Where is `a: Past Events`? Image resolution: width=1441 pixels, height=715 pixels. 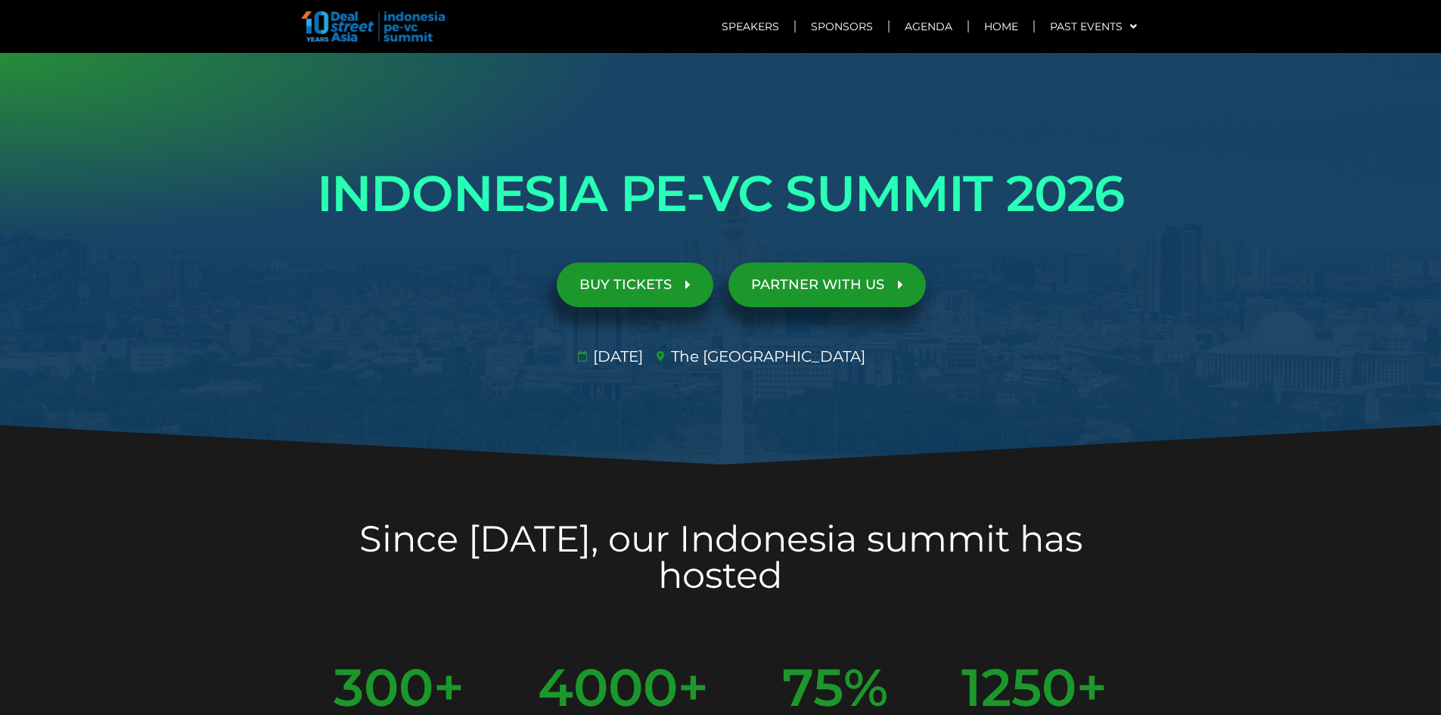 a: Past Events is located at coordinates (1093, 26).